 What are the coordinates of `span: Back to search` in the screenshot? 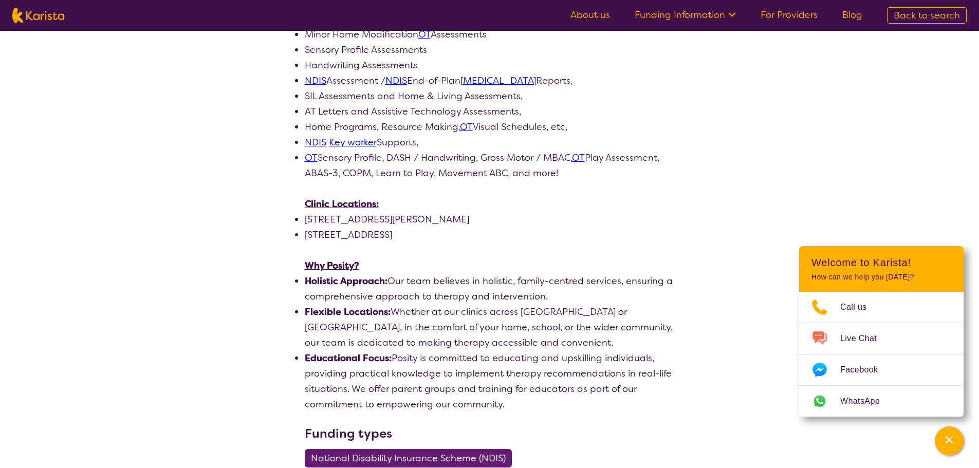 It's located at (927, 15).